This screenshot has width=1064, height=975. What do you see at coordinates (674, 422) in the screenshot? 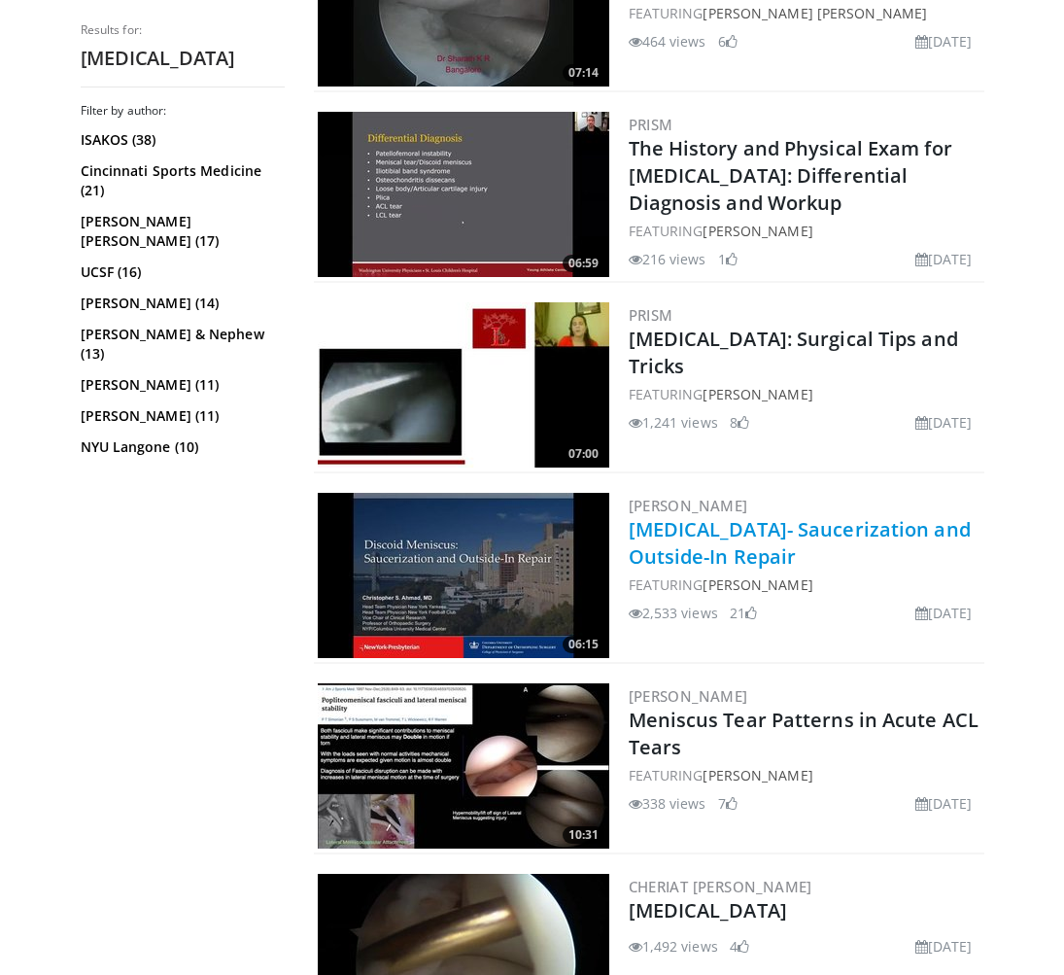
I see `li: 1,241 views` at bounding box center [674, 422].